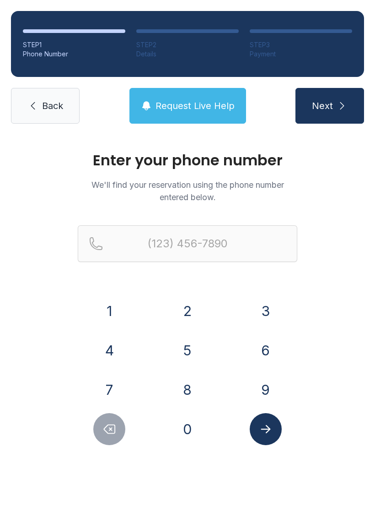  Describe the element at coordinates (109, 429) in the screenshot. I see `button: Delete number` at that location.